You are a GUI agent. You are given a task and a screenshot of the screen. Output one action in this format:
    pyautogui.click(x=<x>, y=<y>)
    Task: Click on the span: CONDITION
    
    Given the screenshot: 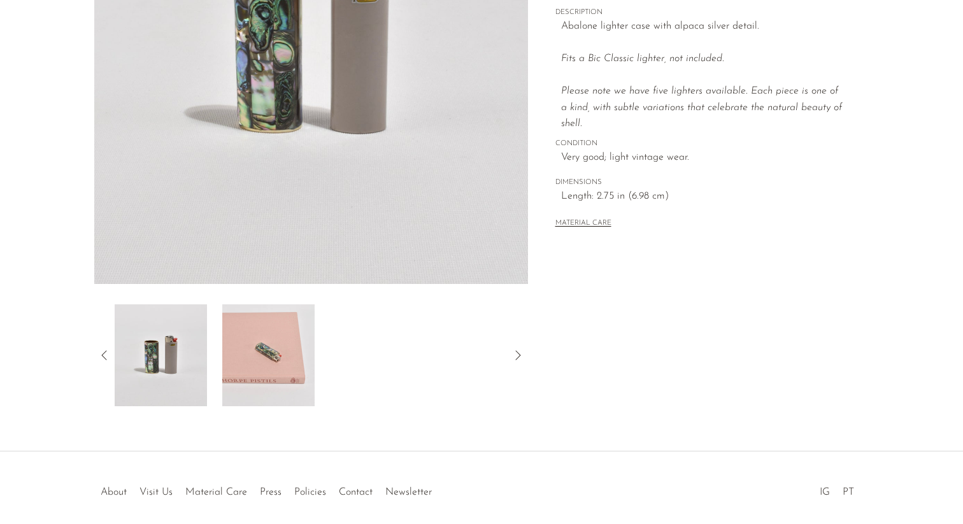 What is the action you would take?
    pyautogui.click(x=699, y=144)
    